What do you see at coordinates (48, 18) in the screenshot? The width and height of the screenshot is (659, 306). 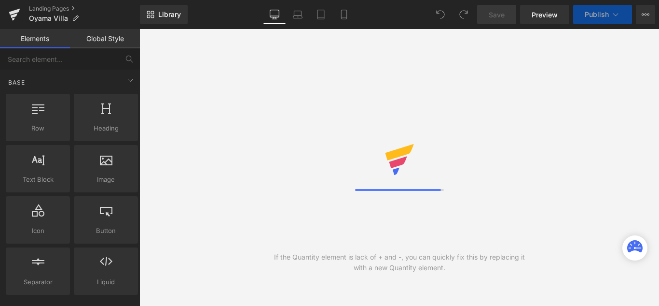 I see `span: Oyama Villa` at bounding box center [48, 18].